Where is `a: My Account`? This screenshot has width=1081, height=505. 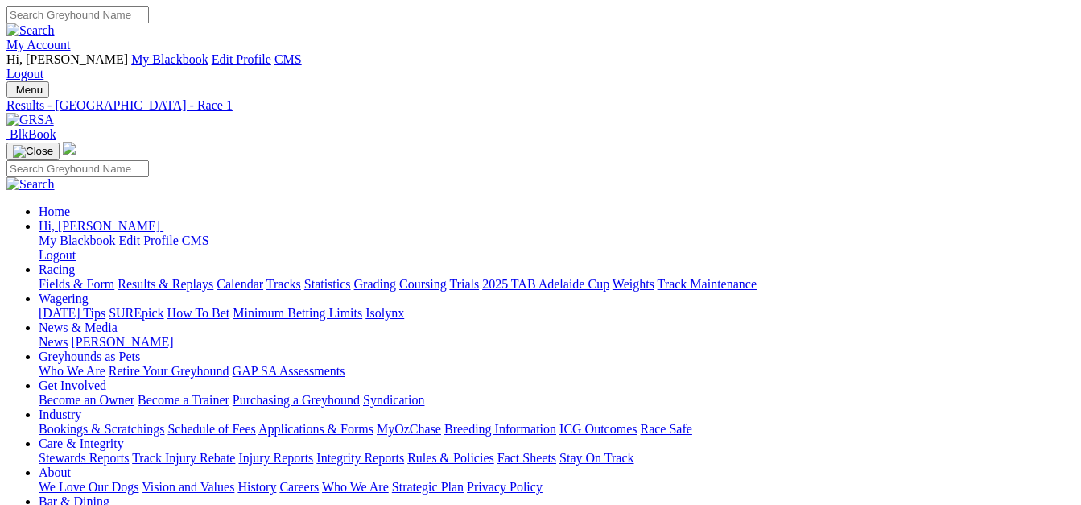
a: My Account is located at coordinates (39, 44).